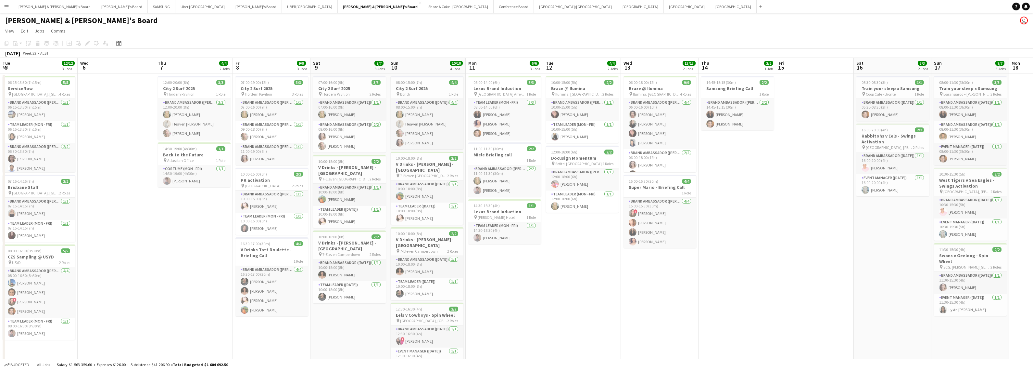 The width and height of the screenshot is (1033, 370). What do you see at coordinates (514, 6) in the screenshot?
I see `button: Conference Board` at bounding box center [514, 6].